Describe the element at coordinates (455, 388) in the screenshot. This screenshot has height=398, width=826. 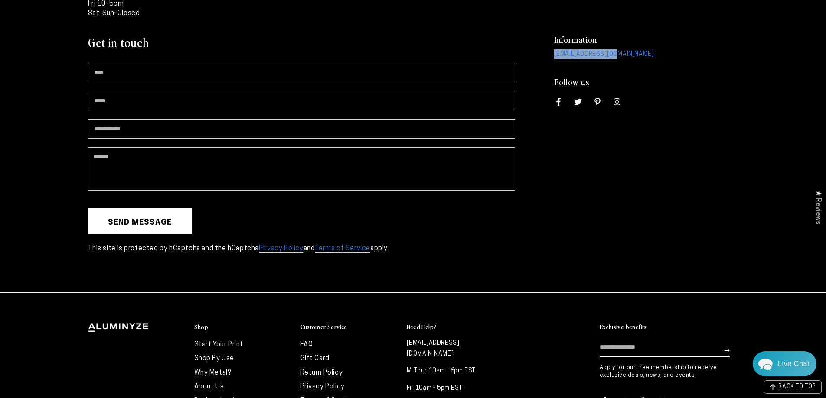
I see `p: Fri 10am - 5pm EST` at that location.